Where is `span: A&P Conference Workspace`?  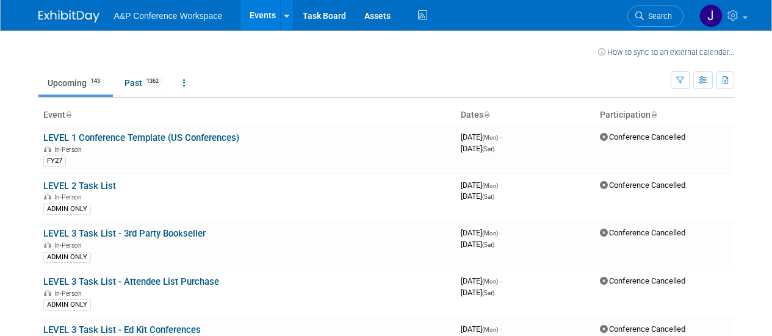
span: A&P Conference Workspace is located at coordinates (168, 16).